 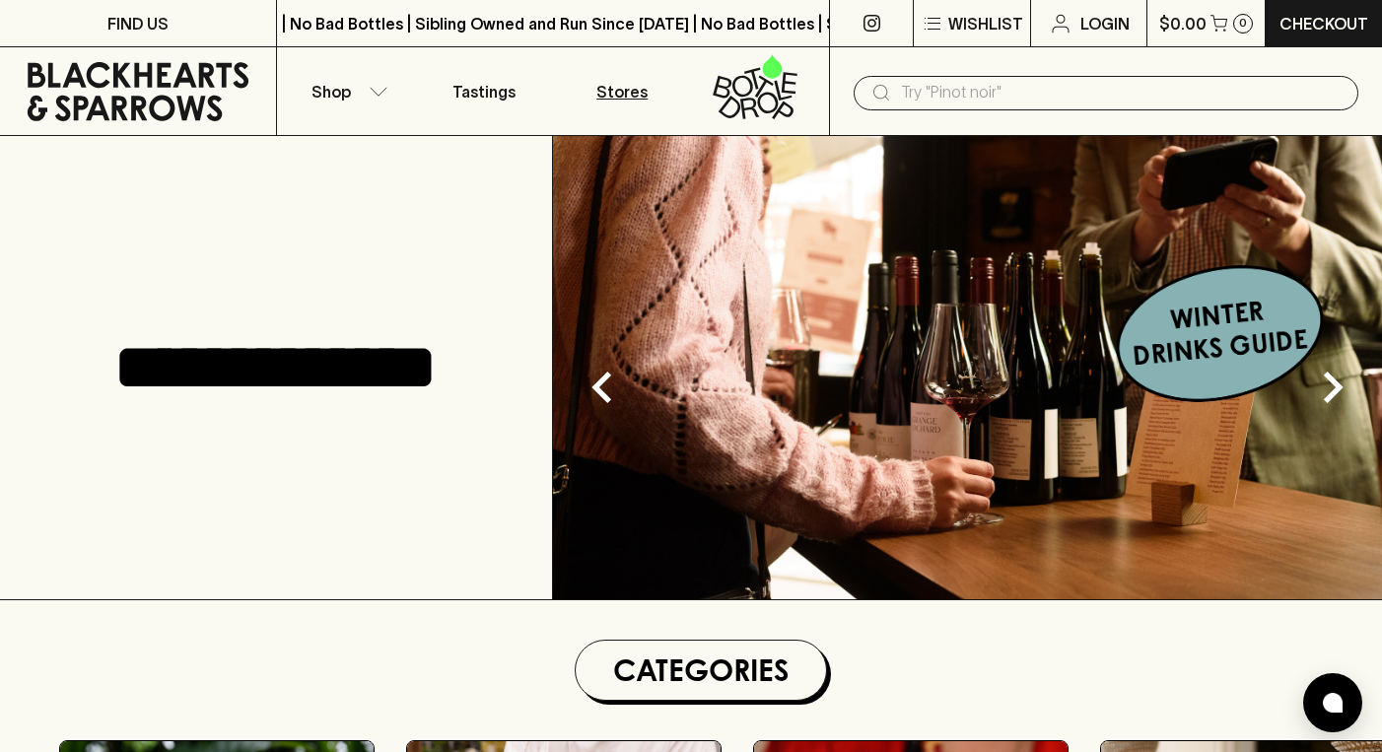 What do you see at coordinates (331, 92) in the screenshot?
I see `p: Shop` at bounding box center [331, 92].